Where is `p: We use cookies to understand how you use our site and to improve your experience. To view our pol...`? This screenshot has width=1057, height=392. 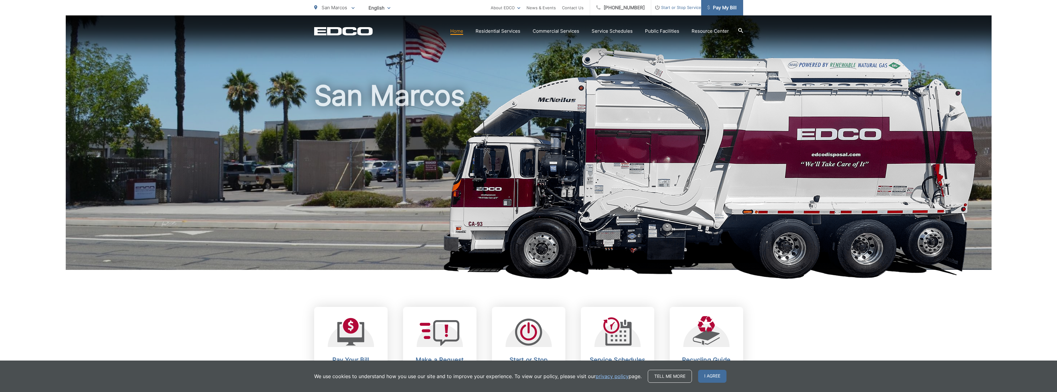 p: We use cookies to understand how you use our site and to improve your experience. To view our pol... is located at coordinates (478, 376).